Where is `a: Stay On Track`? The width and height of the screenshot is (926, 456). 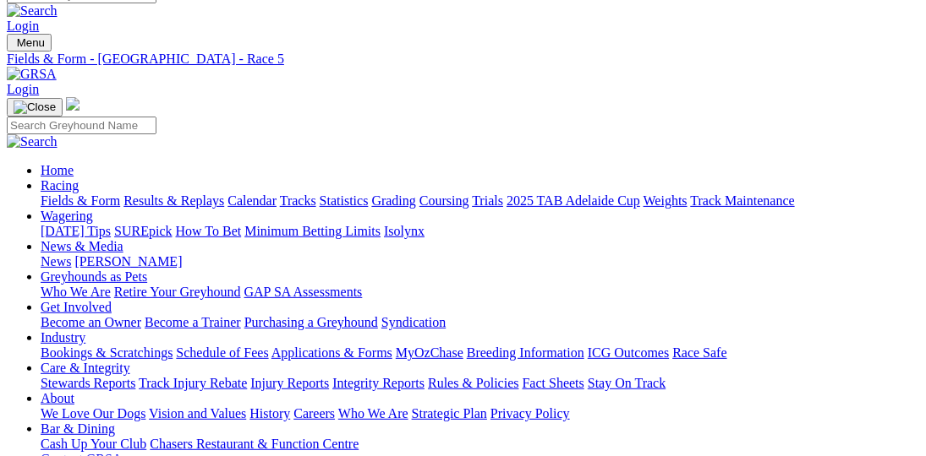
a: Stay On Track is located at coordinates (626, 383).